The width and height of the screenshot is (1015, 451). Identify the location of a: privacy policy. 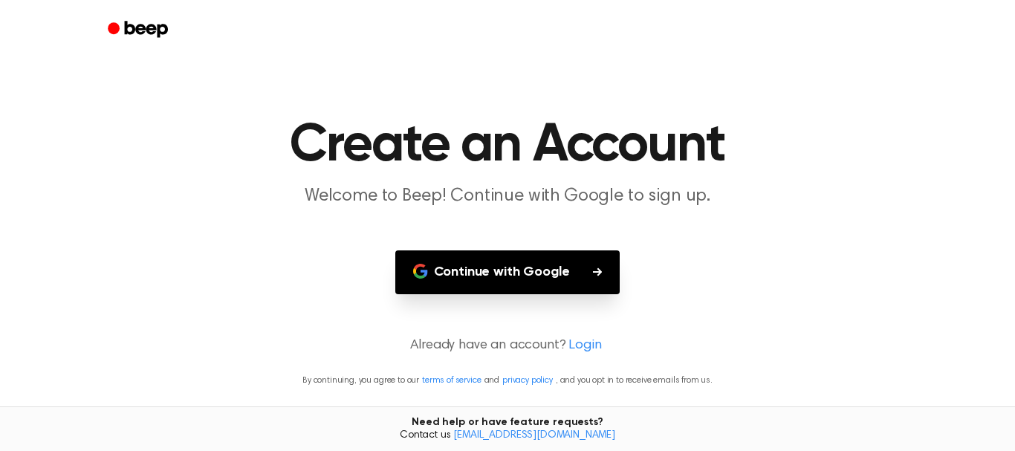
(528, 380).